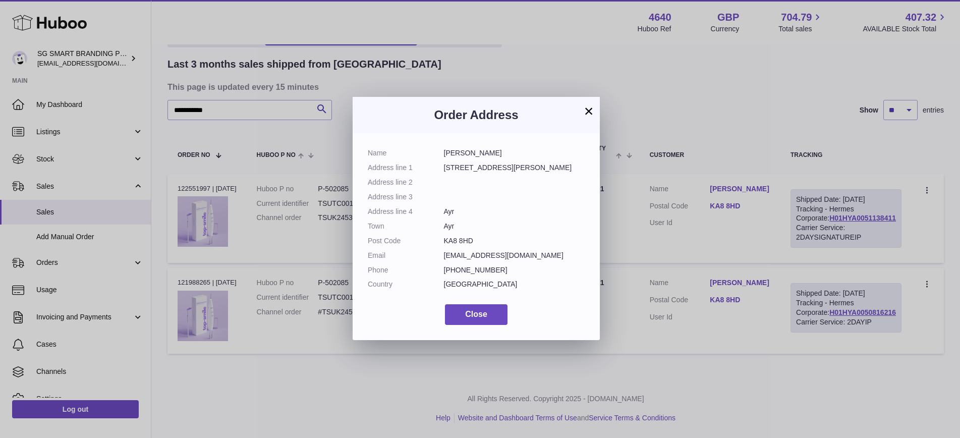 The height and width of the screenshot is (438, 960). Describe the element at coordinates (406, 182) in the screenshot. I see `dt: Address line 2` at that location.